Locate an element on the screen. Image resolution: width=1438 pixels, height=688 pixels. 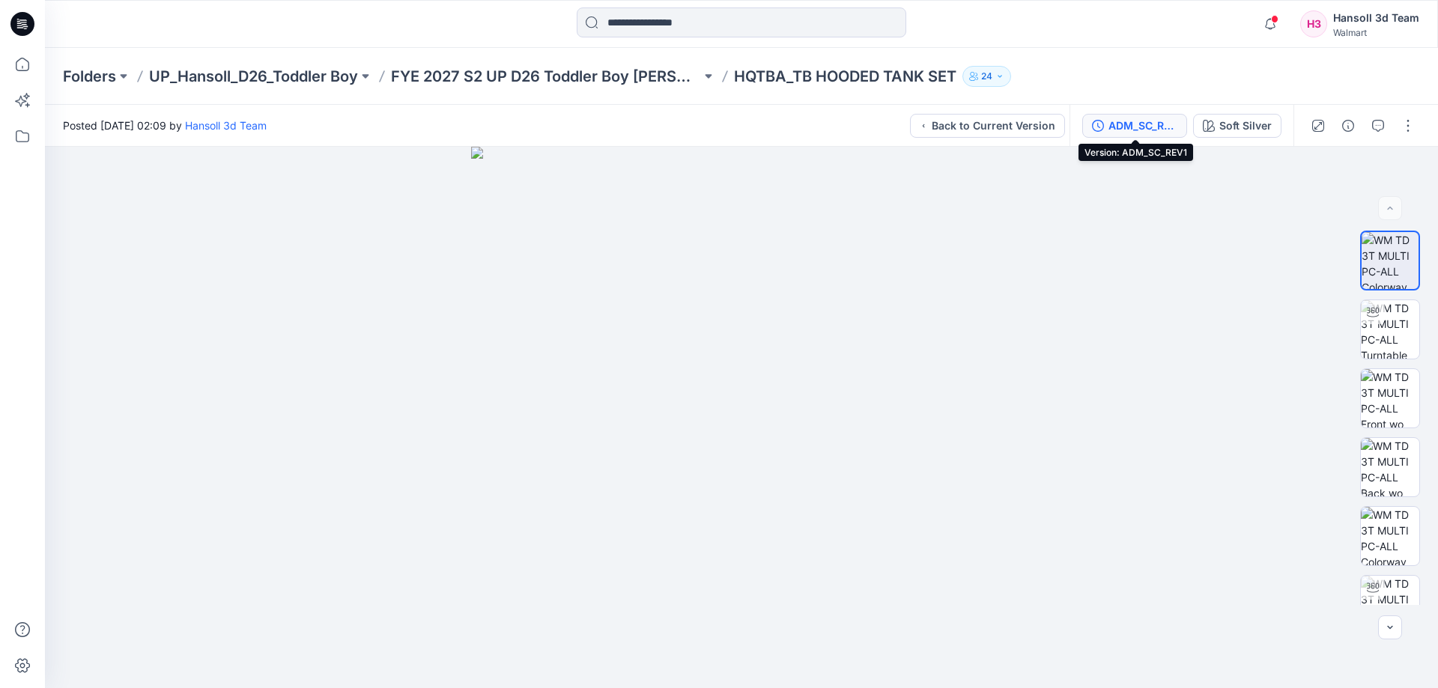
img: WM TD 3T MULTI PC-ALL Back wo Avatar is located at coordinates (1390, 467).